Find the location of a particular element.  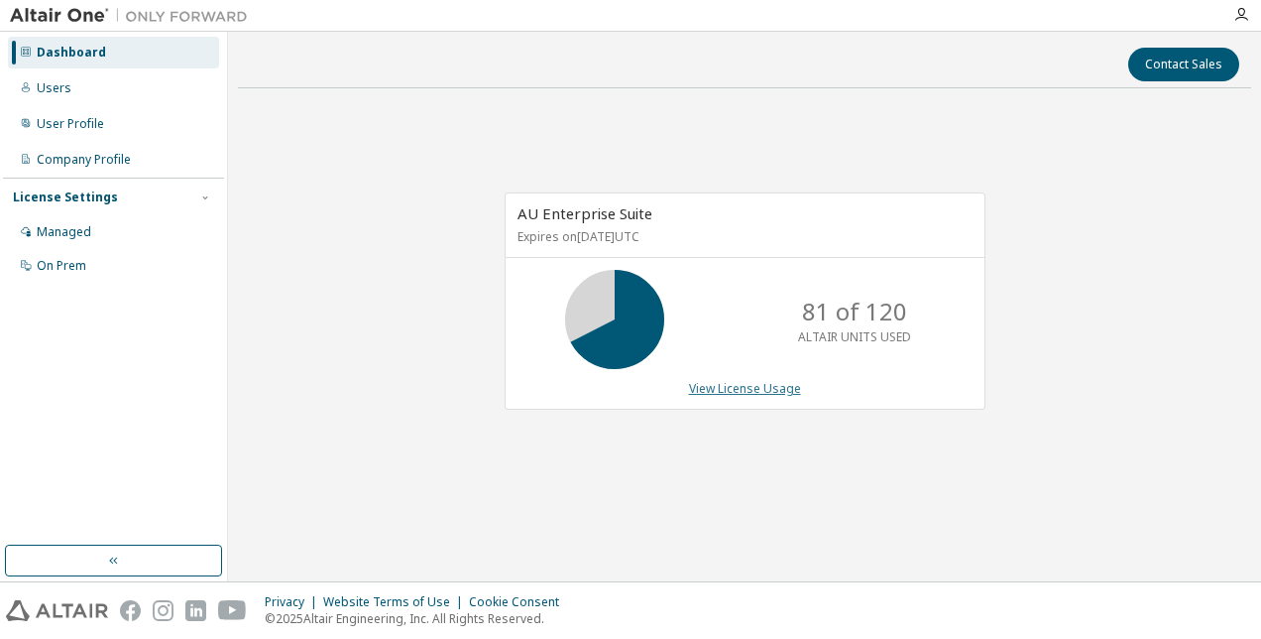

img: facebook.svg is located at coordinates (130, 610).